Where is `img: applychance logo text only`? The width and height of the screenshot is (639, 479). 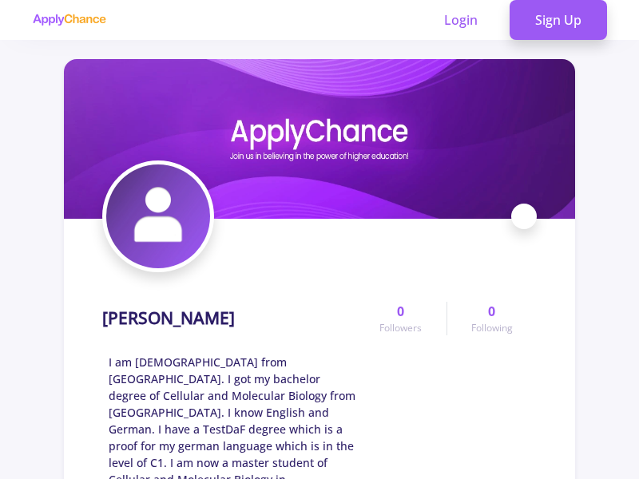 img: applychance logo text only is located at coordinates (69, 20).